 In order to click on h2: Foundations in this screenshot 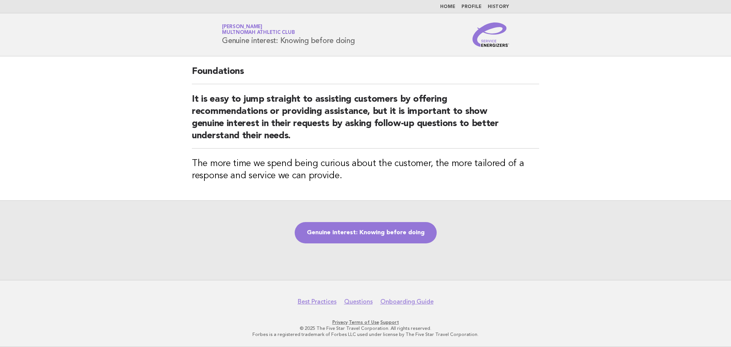, I will do `click(365, 75)`.